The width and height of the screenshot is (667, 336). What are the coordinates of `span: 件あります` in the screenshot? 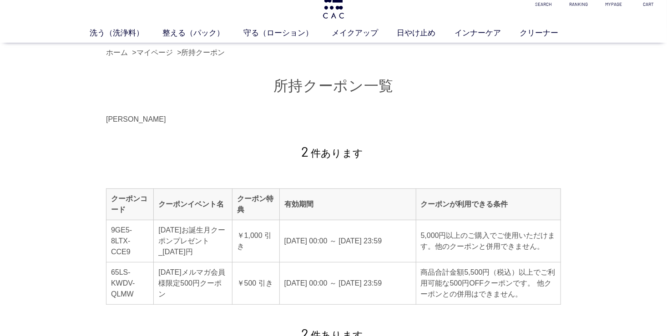 It's located at (332, 153).